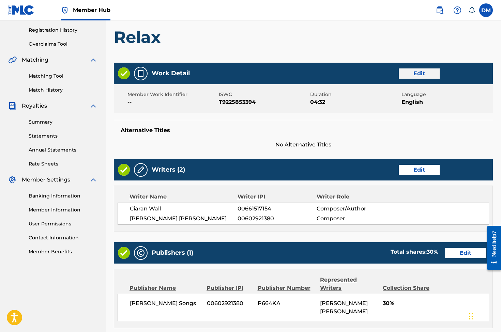 This screenshot has width=501, height=332. I want to click on span: Royalties, so click(34, 106).